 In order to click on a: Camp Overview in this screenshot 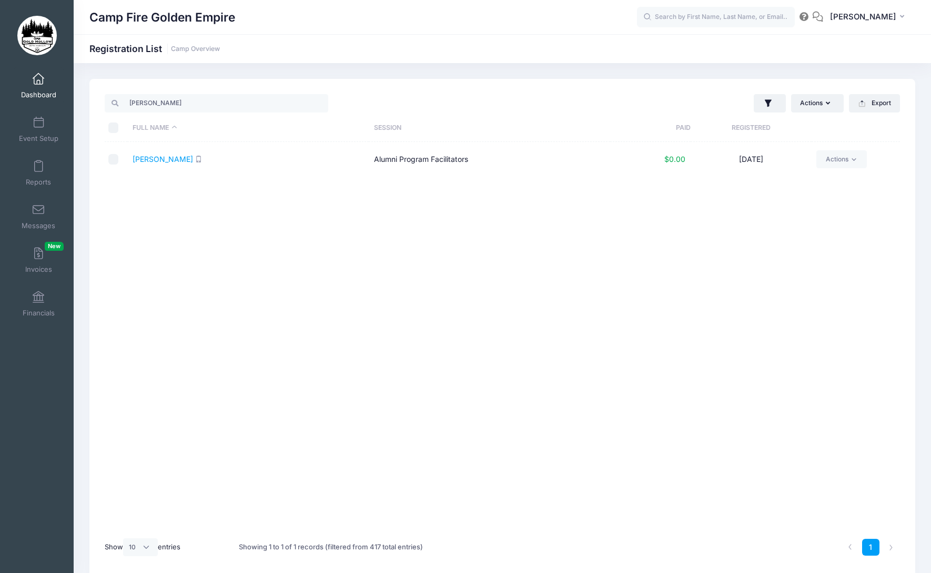, I will do `click(195, 49)`.